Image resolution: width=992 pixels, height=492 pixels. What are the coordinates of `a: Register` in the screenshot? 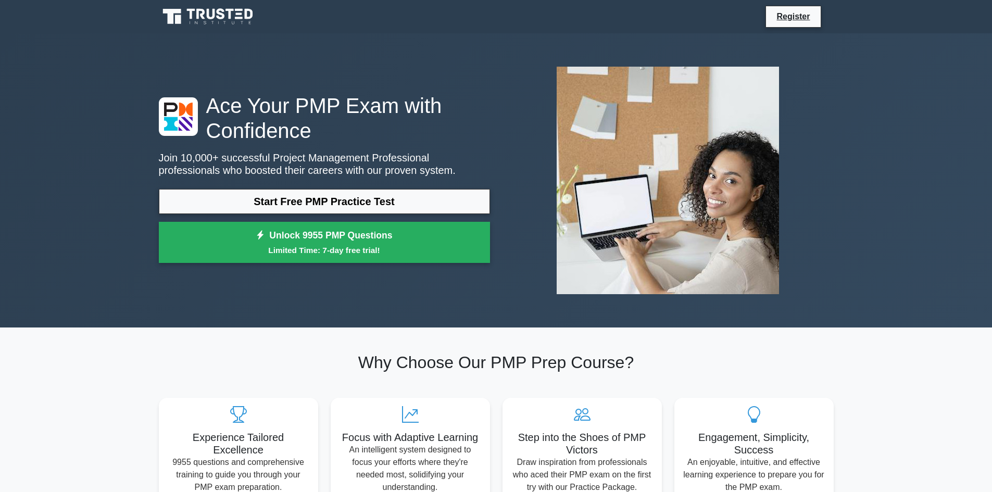 It's located at (793, 16).